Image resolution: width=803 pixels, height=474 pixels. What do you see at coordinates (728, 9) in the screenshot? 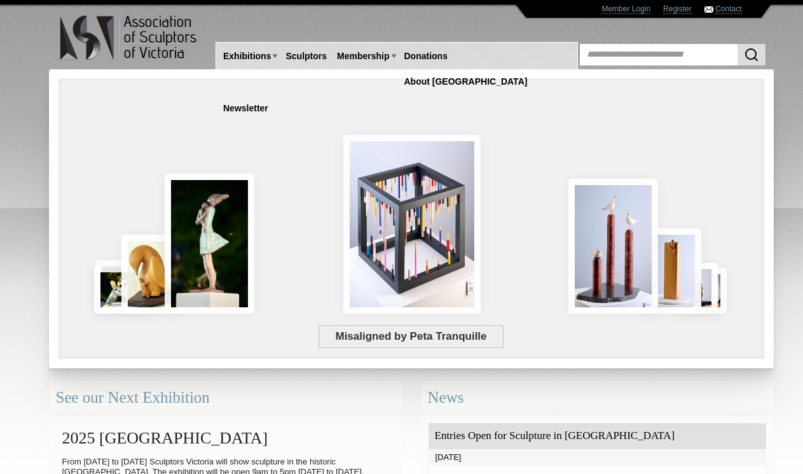
I see `a: Contact` at bounding box center [728, 9].